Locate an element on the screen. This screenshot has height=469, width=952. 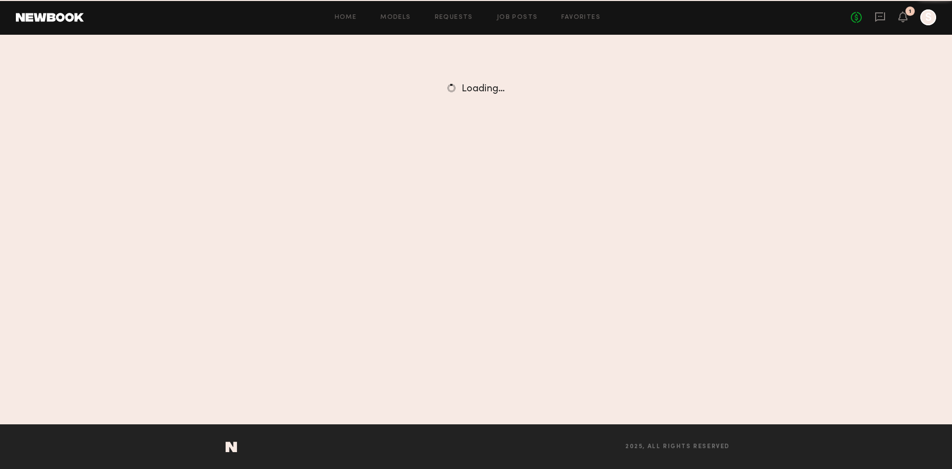
a: S is located at coordinates (929, 17).